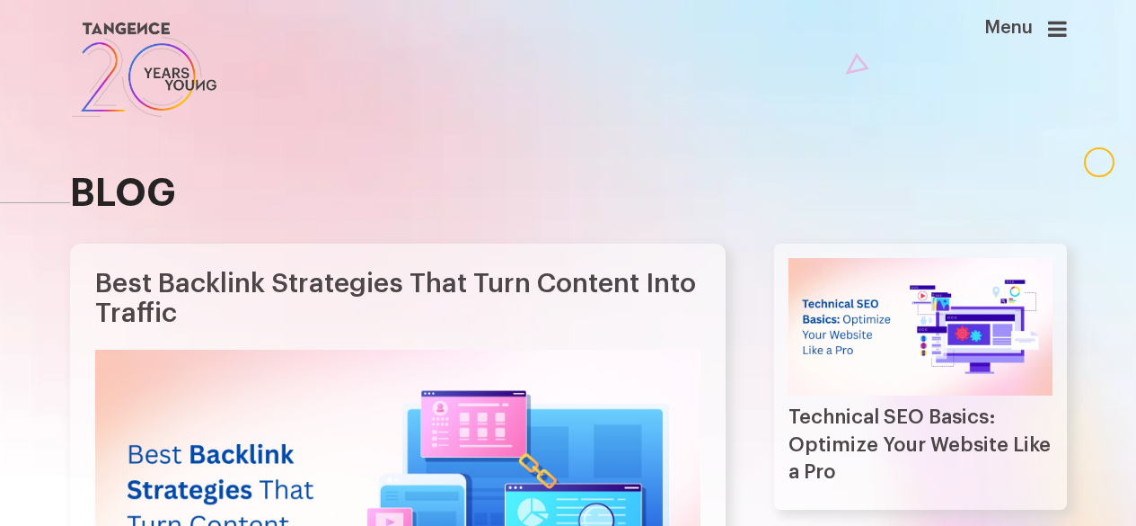 This screenshot has width=1136, height=526. I want to click on img: logo SVG, so click(145, 69).